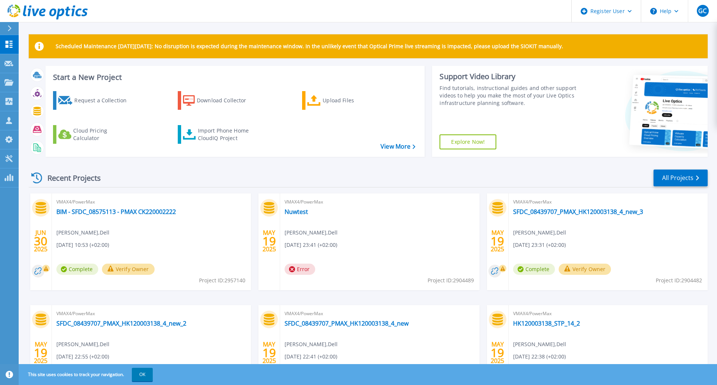  What do you see at coordinates (87, 375) in the screenshot?
I see `span: This site uses cookies to track your navigation.` at bounding box center [87, 375].